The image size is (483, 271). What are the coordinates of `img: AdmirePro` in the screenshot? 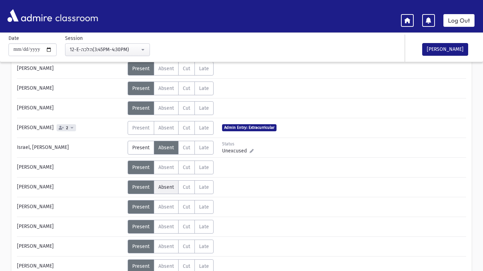 It's located at (30, 16).